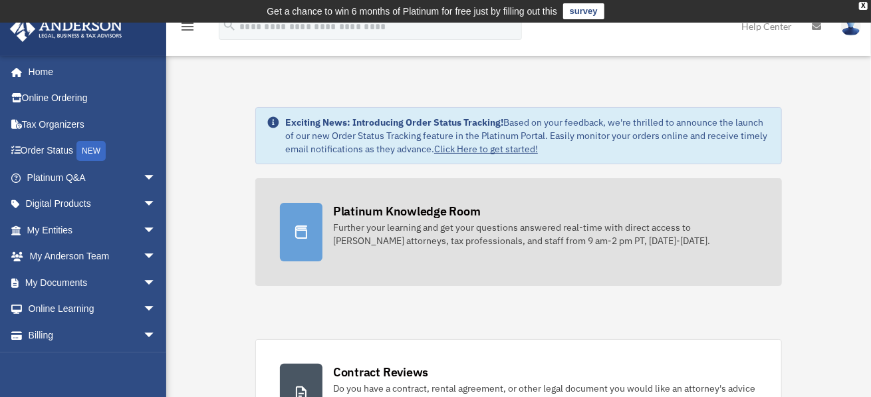 The height and width of the screenshot is (397, 871). Describe the element at coordinates (92, 283) in the screenshot. I see `a: My Documentsarrow_drop_down` at that location.